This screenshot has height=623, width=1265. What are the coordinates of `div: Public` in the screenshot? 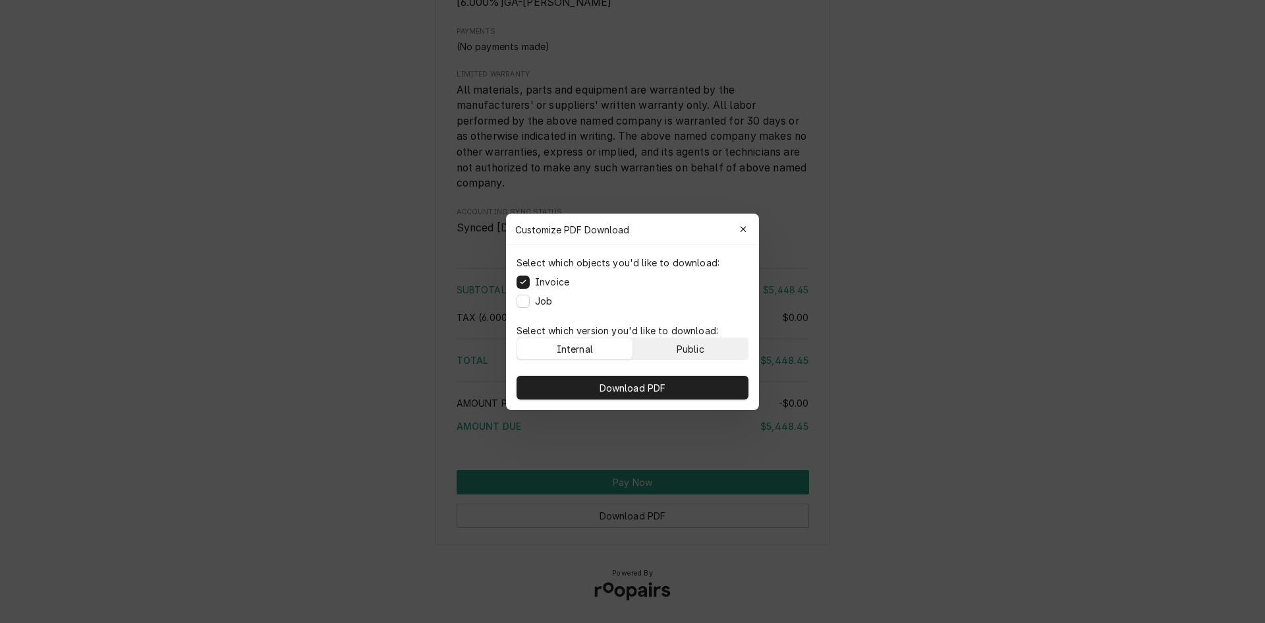 It's located at (691, 348).